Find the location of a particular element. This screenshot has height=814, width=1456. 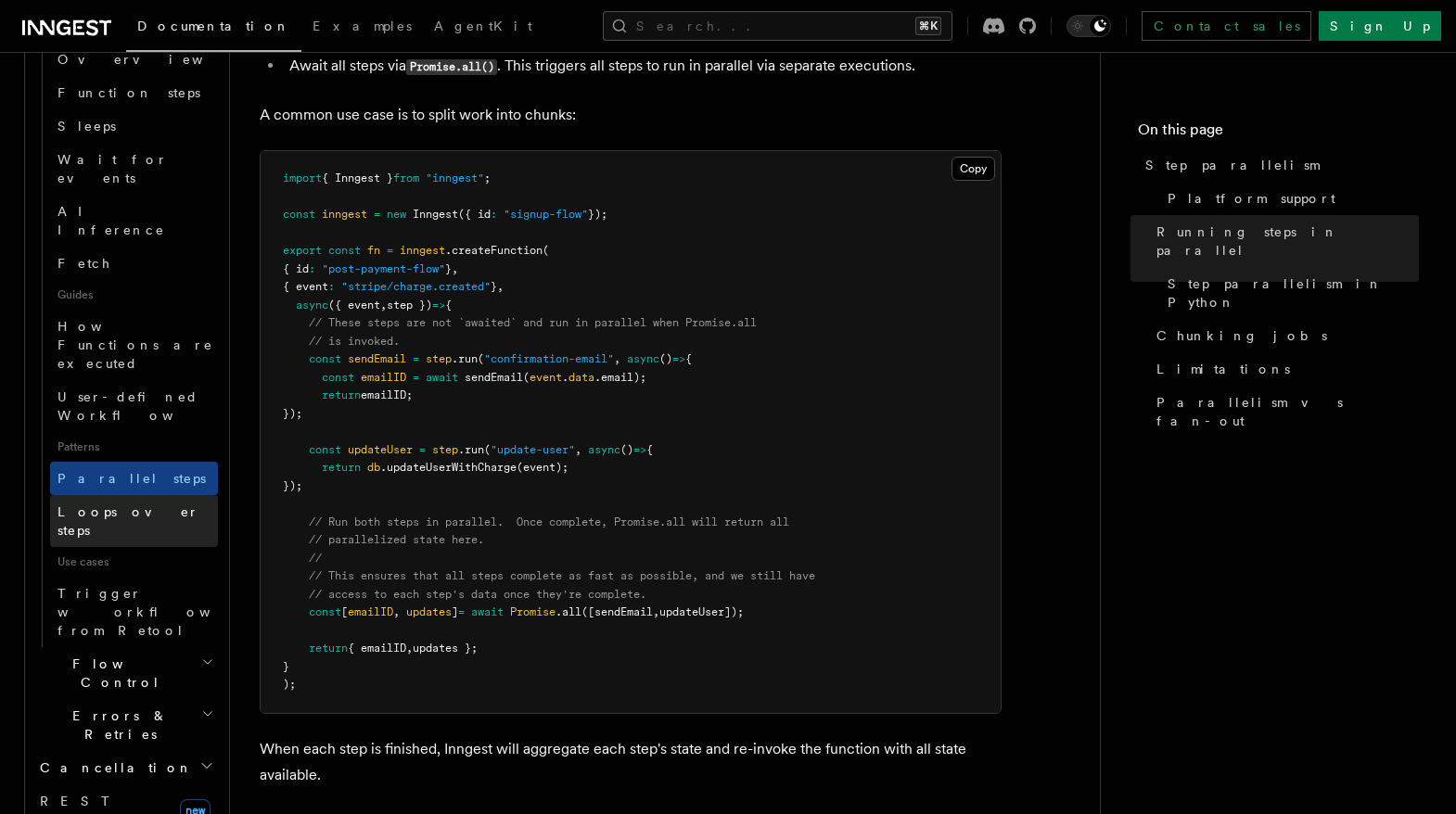

span: Documentation is located at coordinates (213, 26).